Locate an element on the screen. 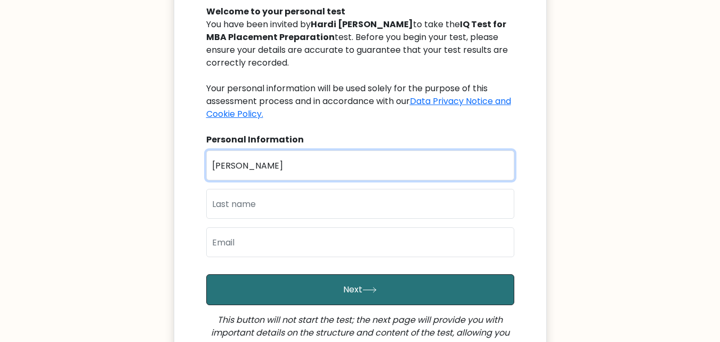  a: Data Privacy Notice and Cookie Policy. is located at coordinates (359, 107).